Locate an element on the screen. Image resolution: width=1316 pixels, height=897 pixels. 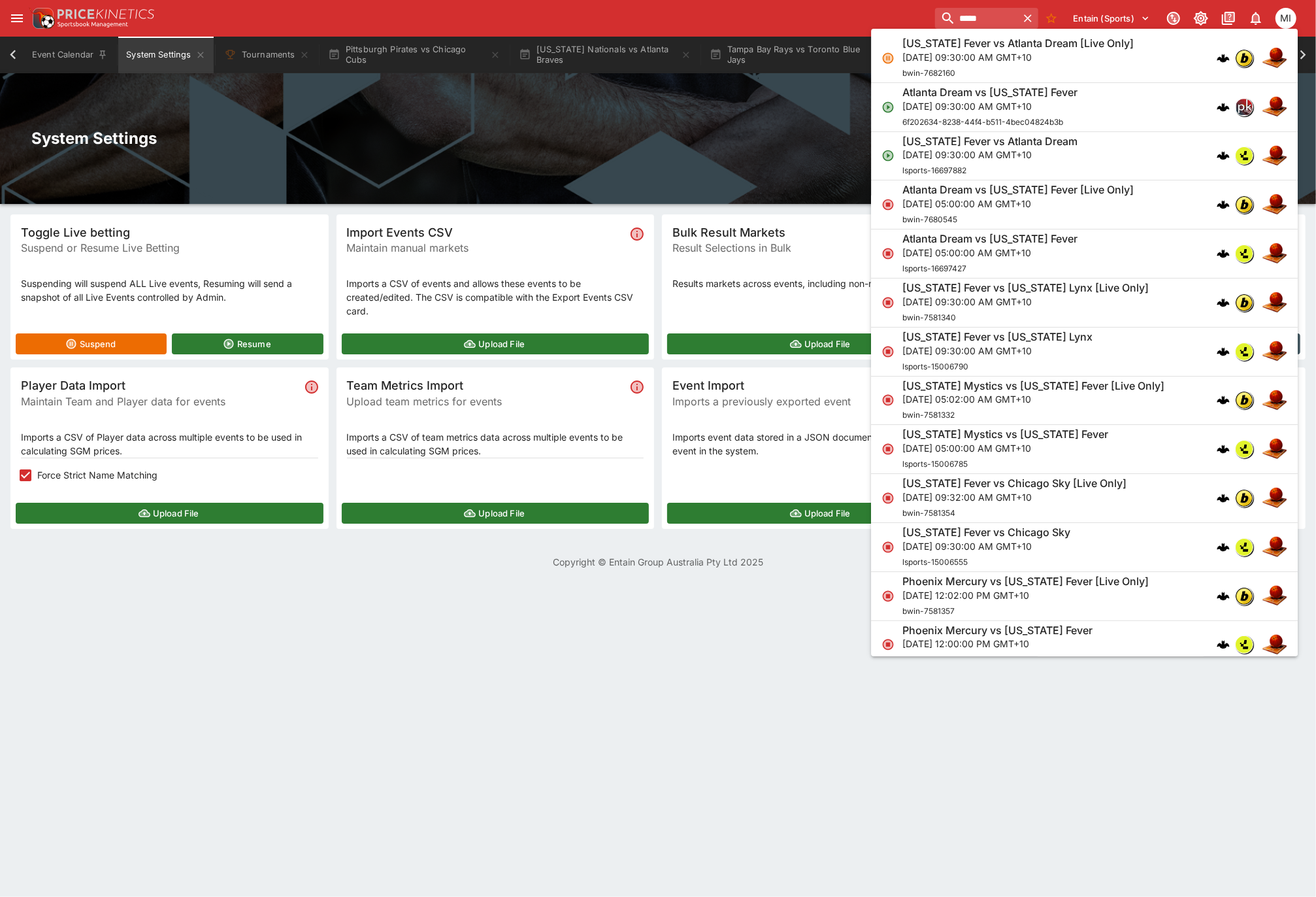
span: Imports a previously exported event is located at coordinates (812, 401).